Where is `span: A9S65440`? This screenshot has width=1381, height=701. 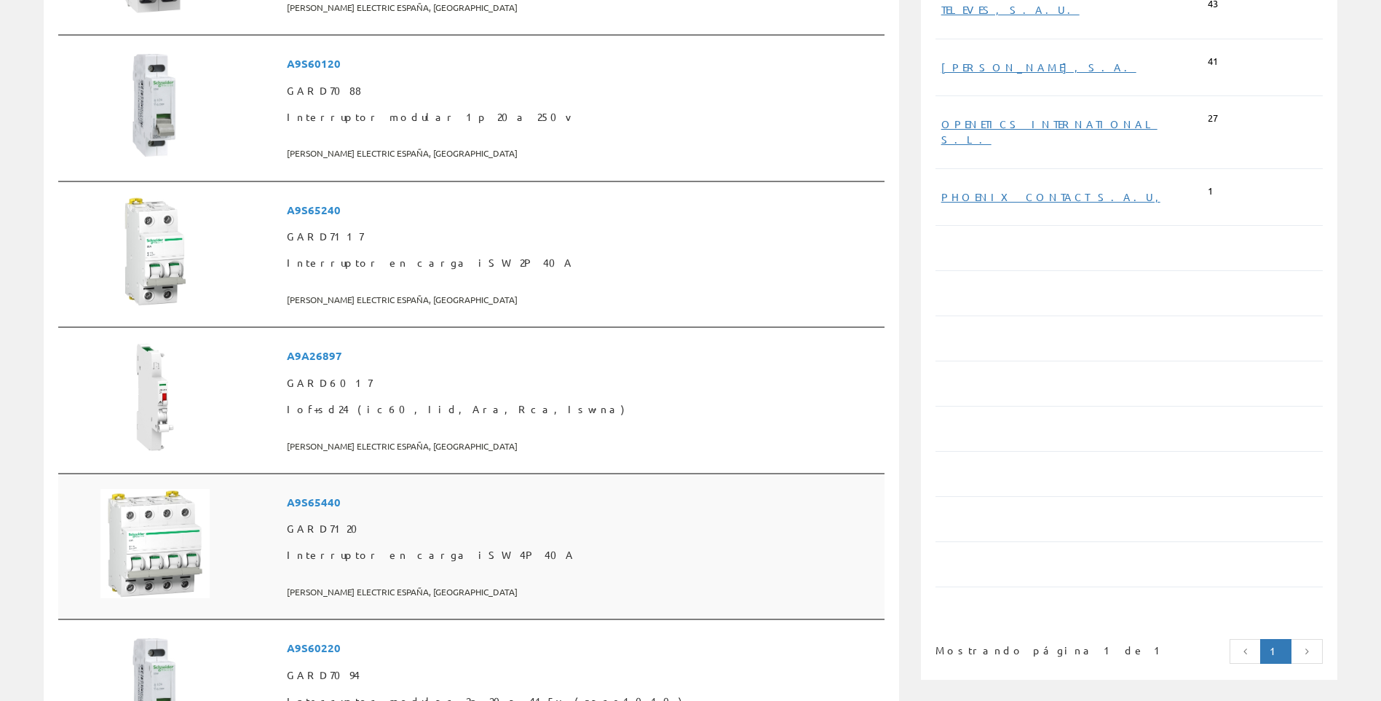 span: A9S65440 is located at coordinates (583, 502).